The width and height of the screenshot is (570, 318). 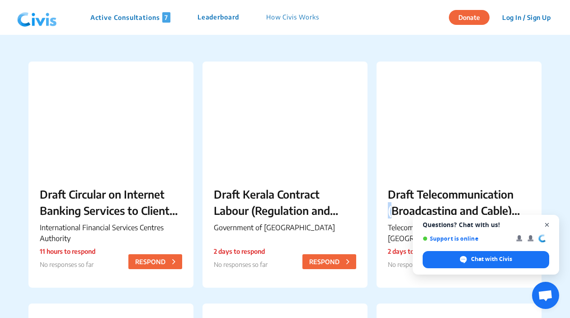 What do you see at coordinates (285, 202) in the screenshot?
I see `p: Draft Kerala Contract Labour (Regulation and Abolition) (Amendment) Rules, 2025` at bounding box center [285, 202].